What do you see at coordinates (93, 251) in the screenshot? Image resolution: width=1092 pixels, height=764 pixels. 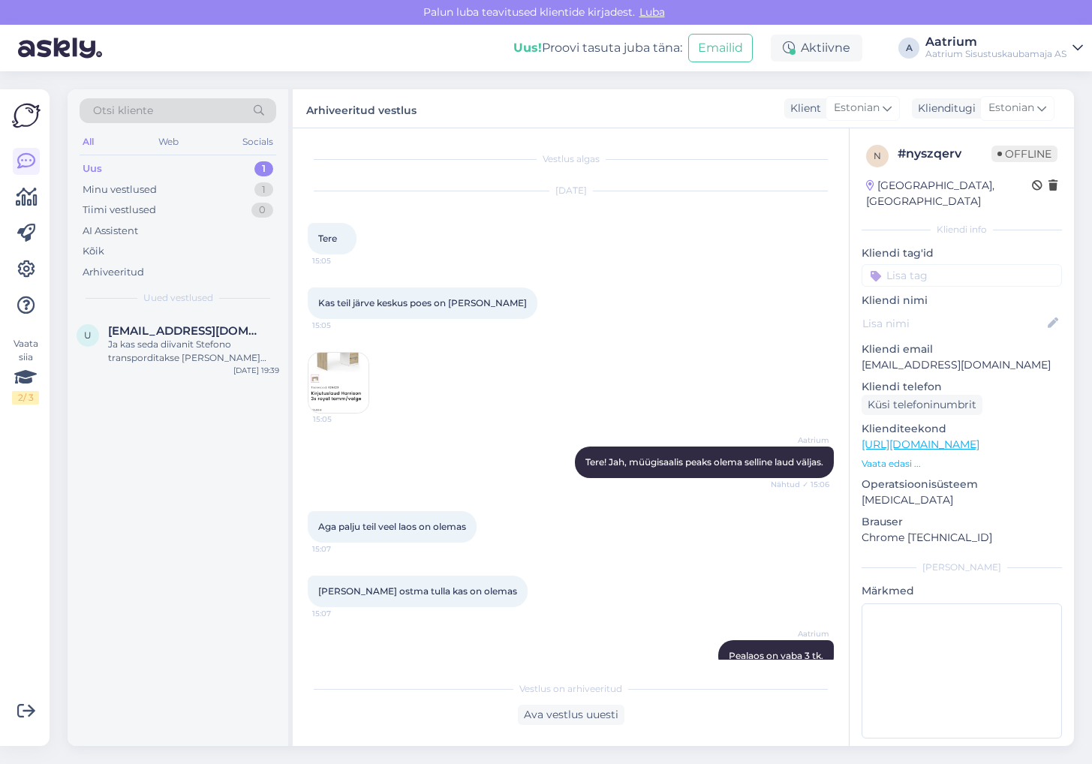 I see `div: Kõik` at bounding box center [93, 251].